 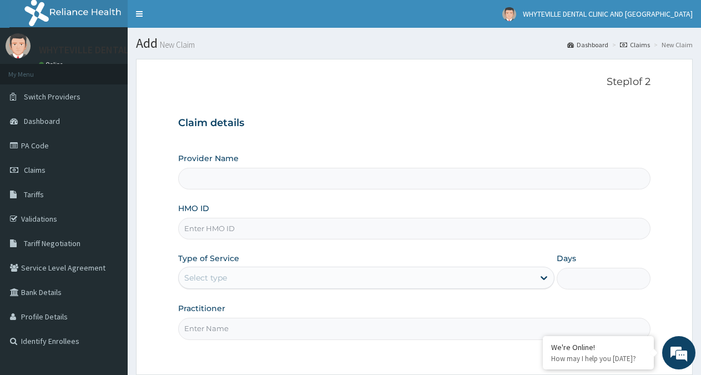 What do you see at coordinates (414, 228) in the screenshot?
I see `input: Enter HMO ID` at bounding box center [414, 228].